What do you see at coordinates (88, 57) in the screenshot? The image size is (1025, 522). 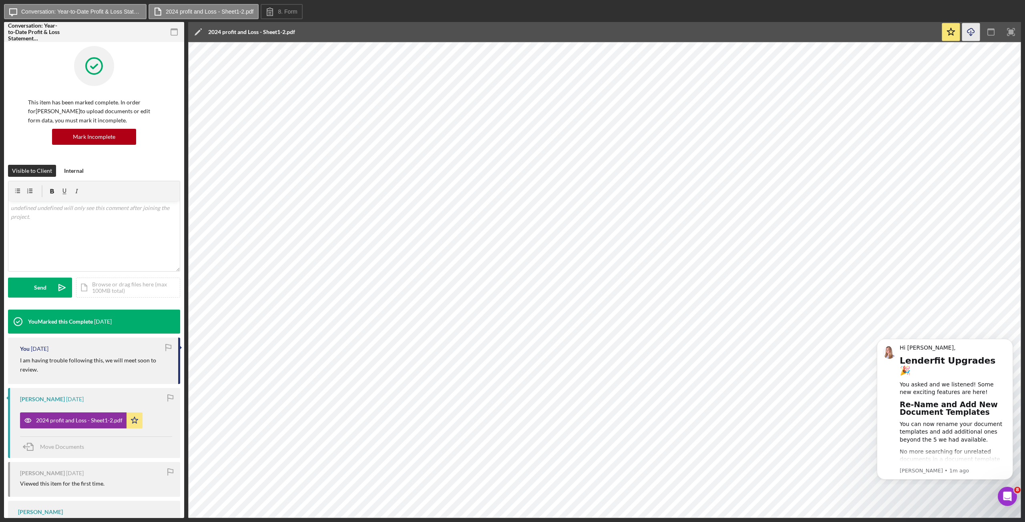 I see `div: You asked and we listened! Some new exciting features are here!` at bounding box center [88, 57].